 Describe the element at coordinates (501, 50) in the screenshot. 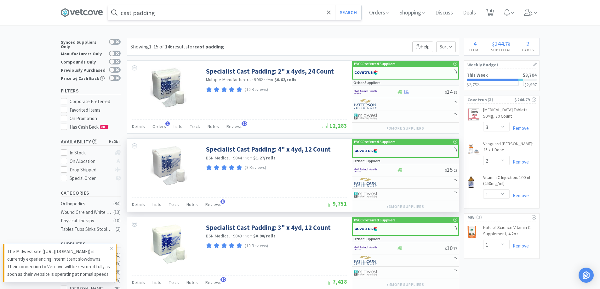

I see `h4: Subtotal` at that location.